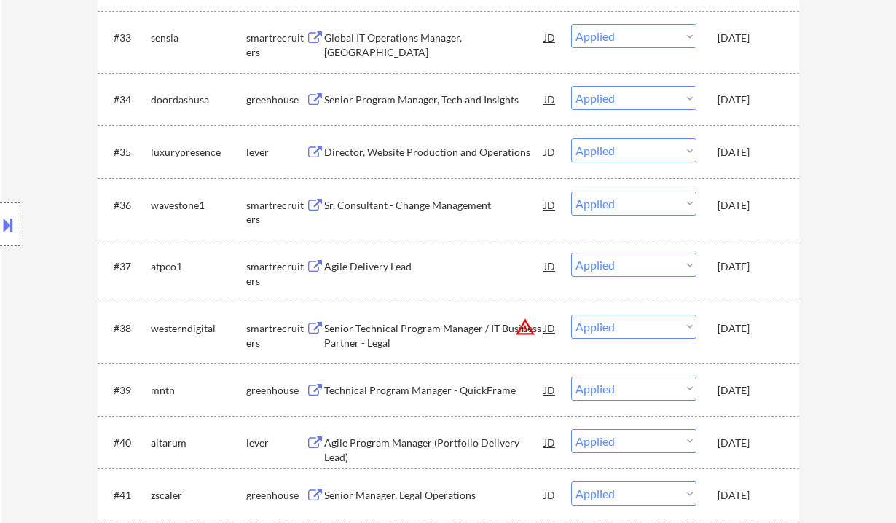  What do you see at coordinates (434, 391) in the screenshot?
I see `div: Technical Program Manager - QuickFrame` at bounding box center [434, 391].